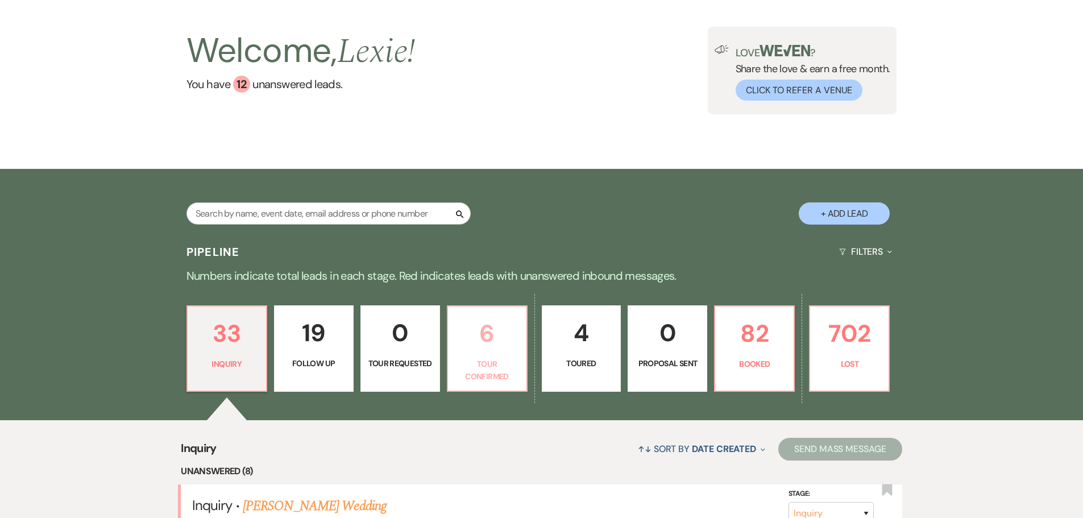 Image resolution: width=1083 pixels, height=518 pixels. What do you see at coordinates (329, 213) in the screenshot?
I see `input: Search by name, event date, email address or phone number` at bounding box center [329, 213].